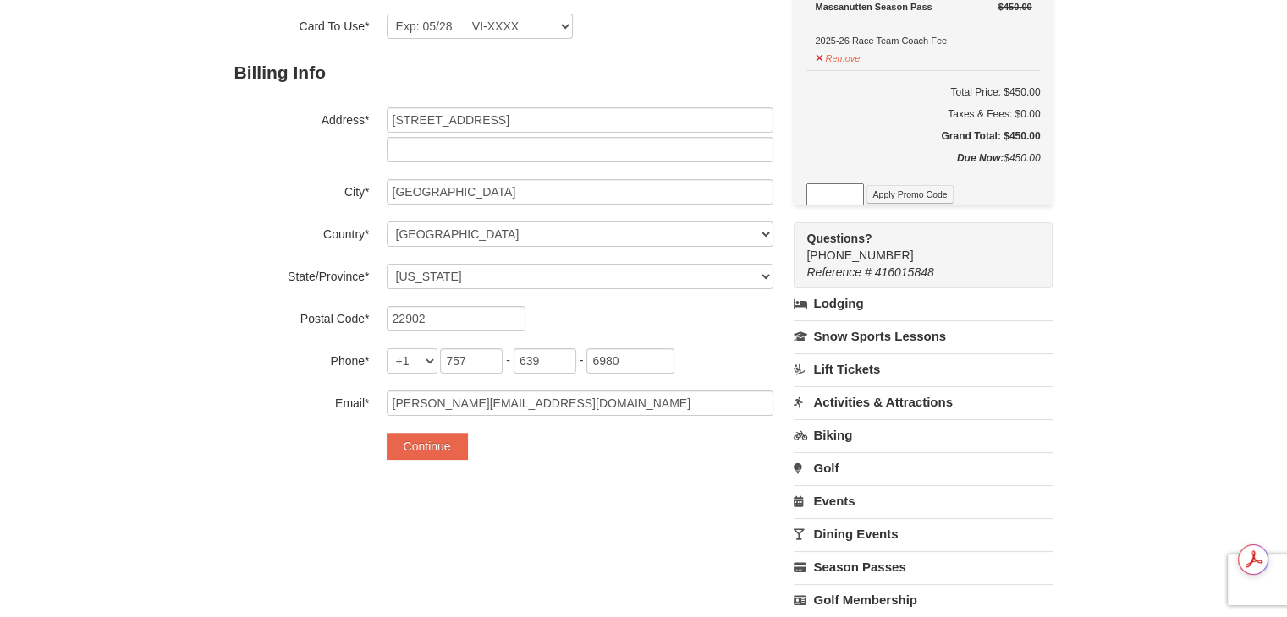  What do you see at coordinates (302, 274) in the screenshot?
I see `label: State/Province*` at bounding box center [302, 274].